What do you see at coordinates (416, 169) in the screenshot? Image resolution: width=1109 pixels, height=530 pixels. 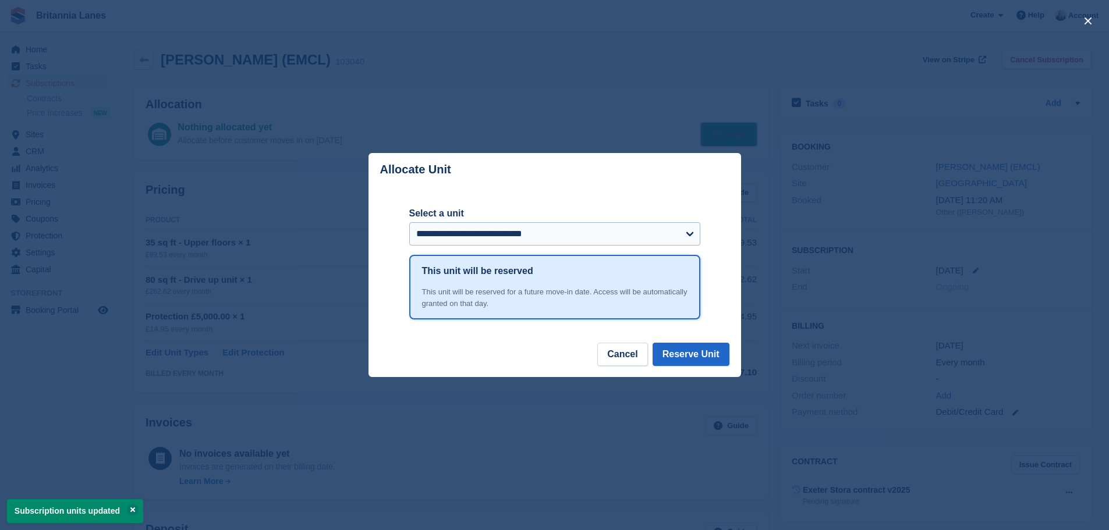 I see `p: Allocate Unit` at bounding box center [416, 169].